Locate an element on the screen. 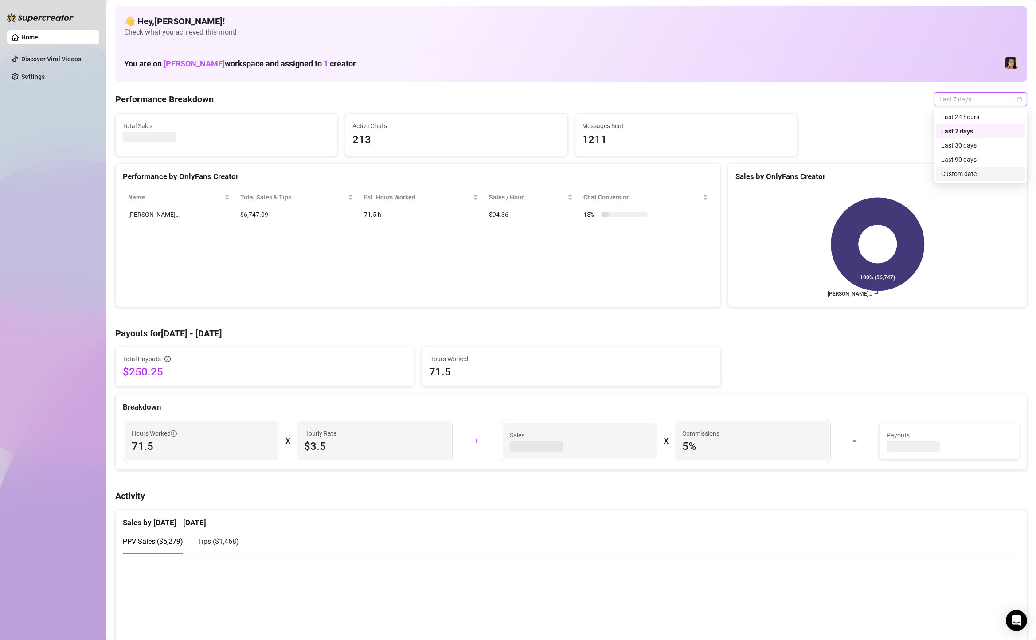 The height and width of the screenshot is (640, 1036). article: Hourly Rate is located at coordinates (320, 434).